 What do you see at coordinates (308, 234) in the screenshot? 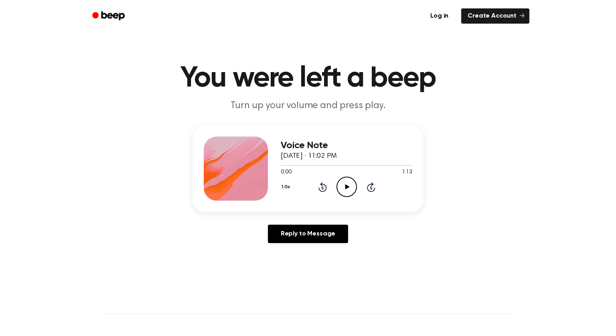
I see `a: Reply to Message` at bounding box center [308, 234].